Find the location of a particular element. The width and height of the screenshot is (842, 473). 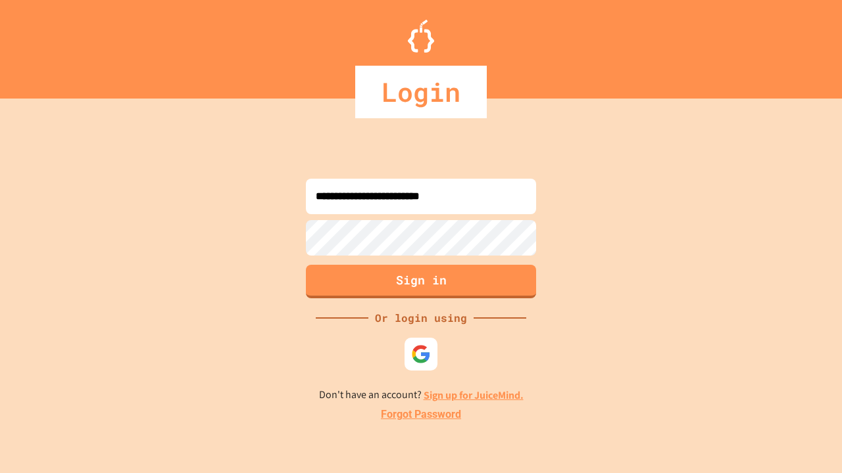

a: Sign up for JuiceMind. is located at coordinates (473, 395).